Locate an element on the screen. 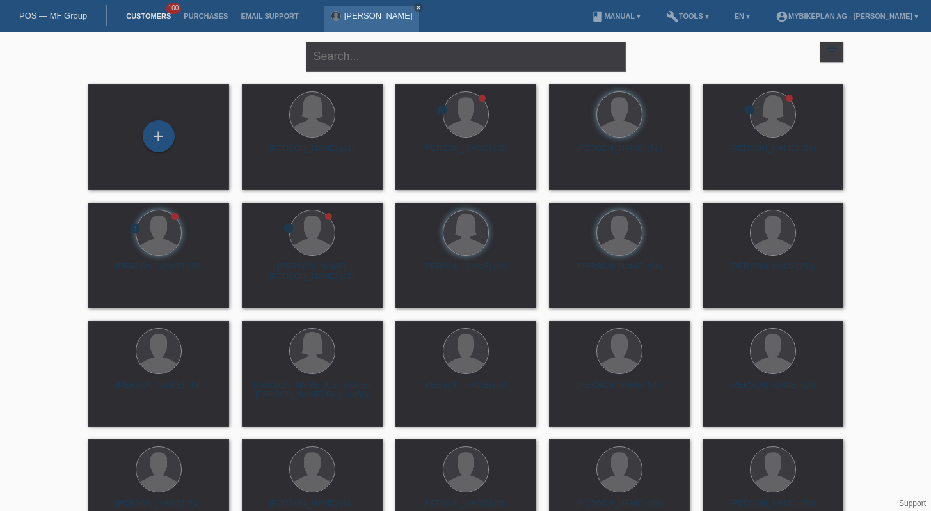 The width and height of the screenshot is (931, 511). a: Support is located at coordinates (913, 504).